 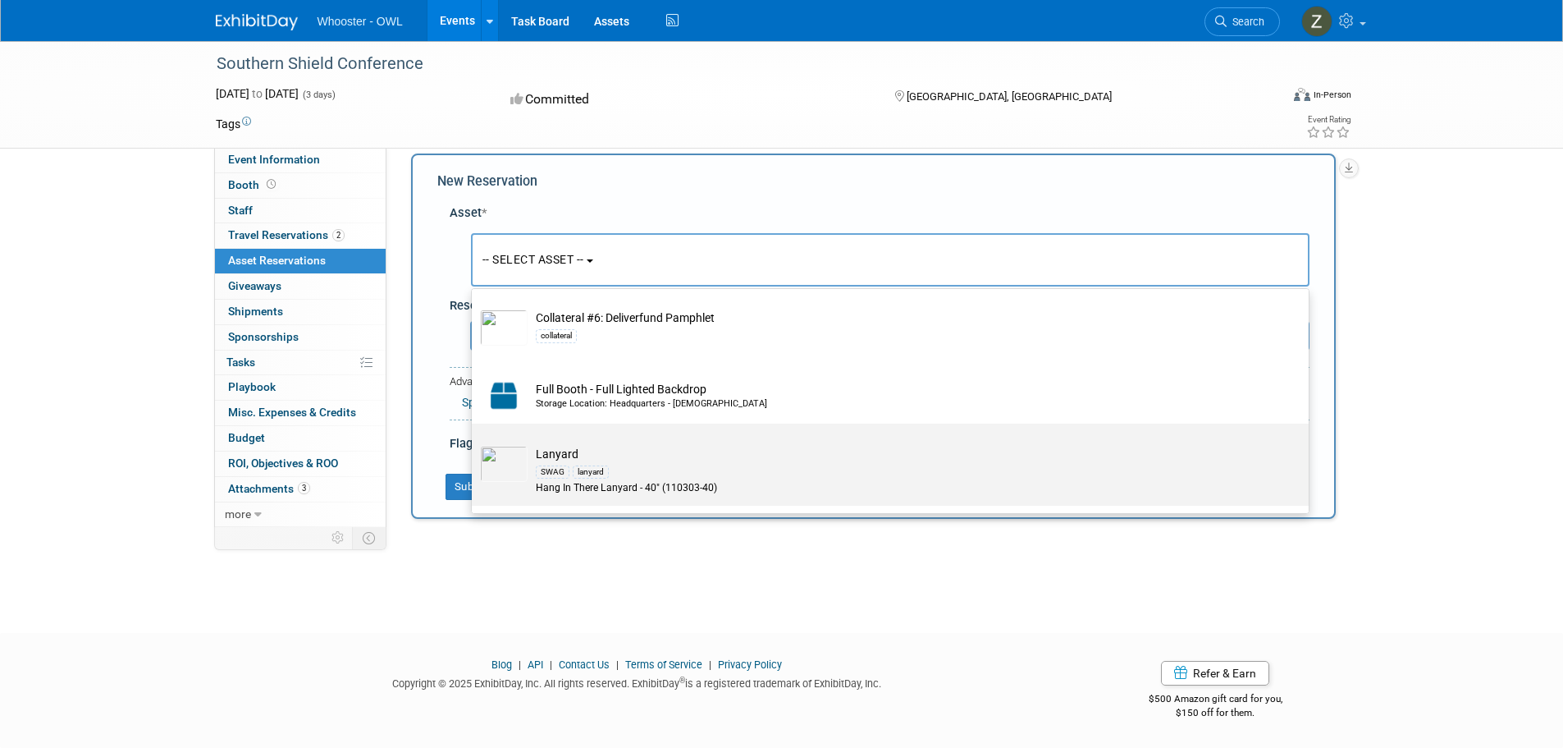 I want to click on a: Search, so click(x=1242, y=21).